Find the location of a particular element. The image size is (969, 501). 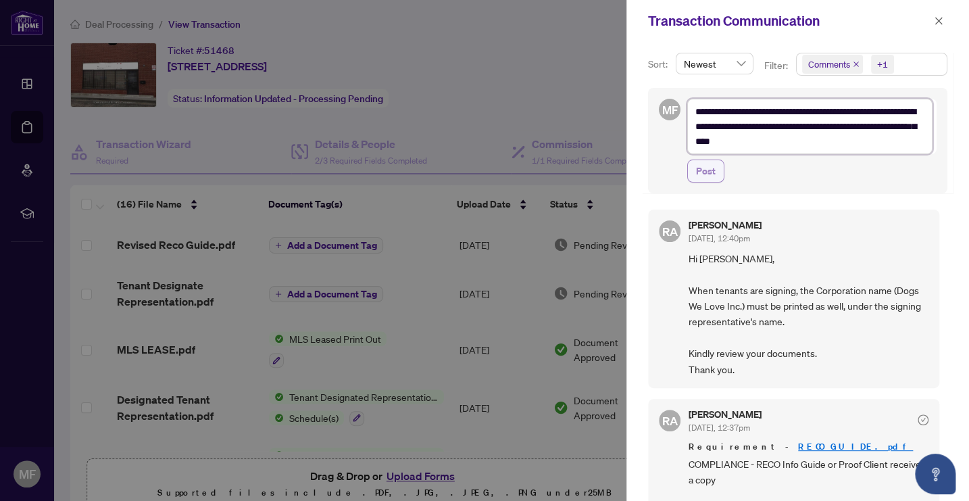

a: RECO GUIDE.pdf is located at coordinates (856, 446).